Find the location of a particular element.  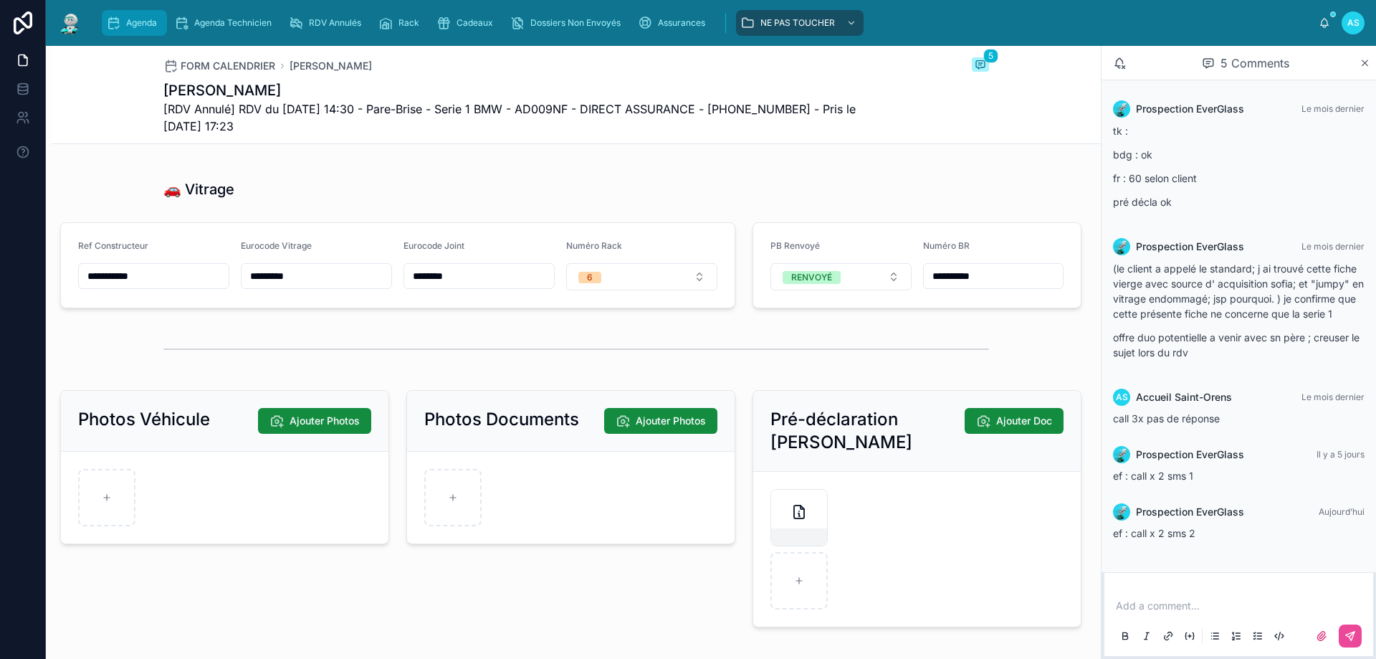

span: PB Renvoyé is located at coordinates (795, 245).